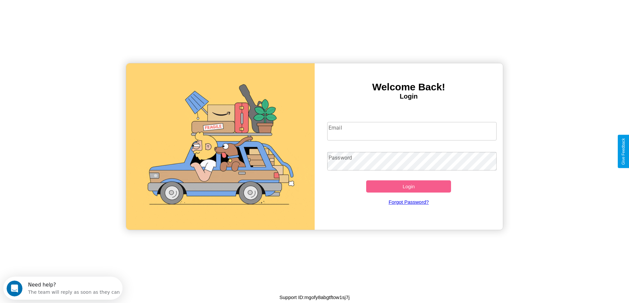 This screenshot has width=629, height=303. What do you see at coordinates (408, 202) in the screenshot?
I see `a: Forgot Password?` at bounding box center [408, 202].